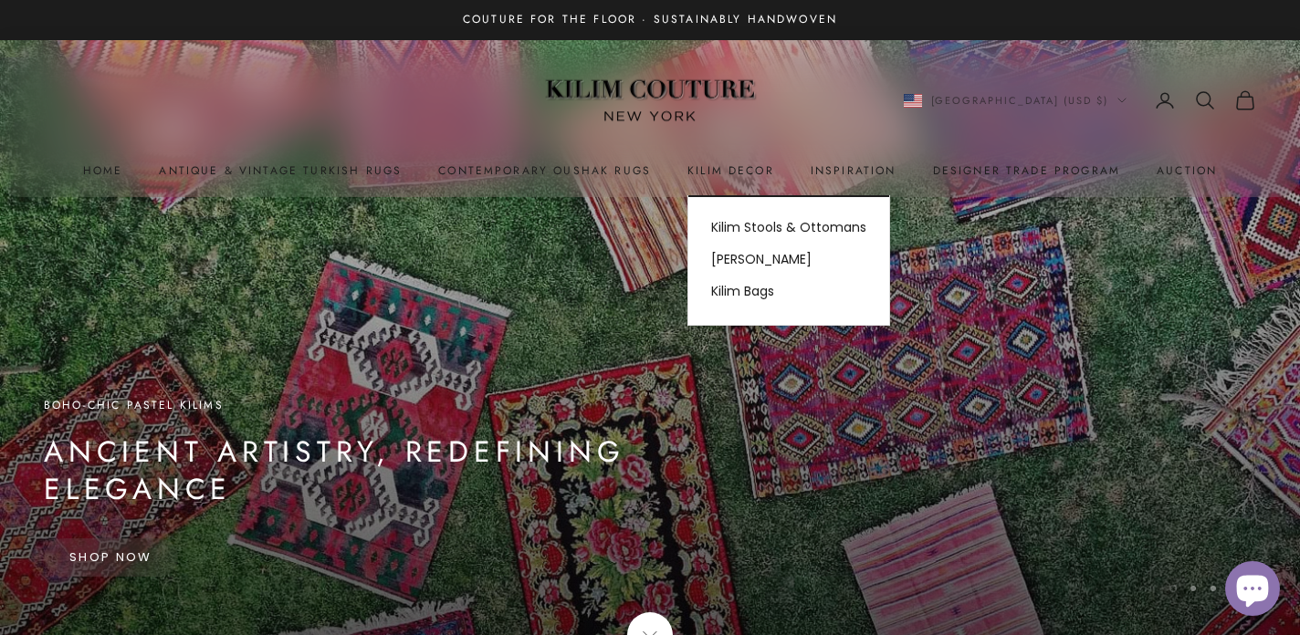 Image resolution: width=1300 pixels, height=635 pixels. Describe the element at coordinates (650, 100) in the screenshot. I see `img: Logo of Kilim Couture New York` at that location.